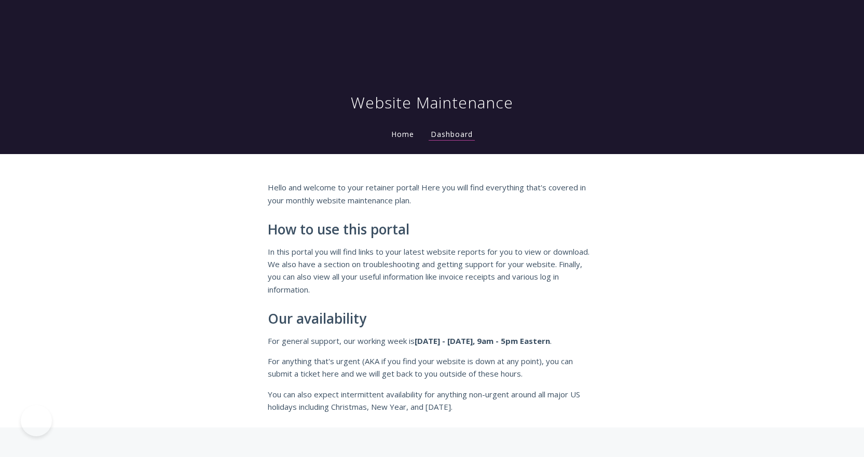  Describe the element at coordinates (432, 319) in the screenshot. I see `h2: Our availability` at that location.